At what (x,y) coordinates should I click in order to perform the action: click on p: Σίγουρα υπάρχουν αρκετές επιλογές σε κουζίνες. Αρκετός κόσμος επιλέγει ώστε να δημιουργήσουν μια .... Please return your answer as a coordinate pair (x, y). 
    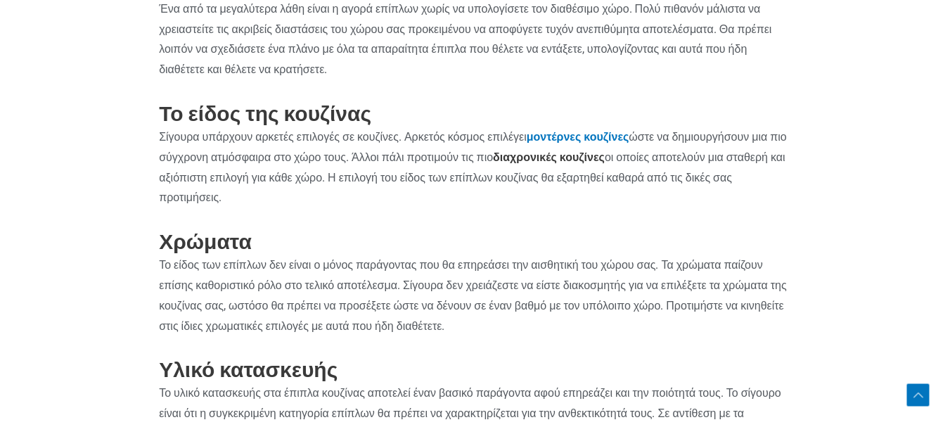
    Looking at the image, I should click on (475, 167).